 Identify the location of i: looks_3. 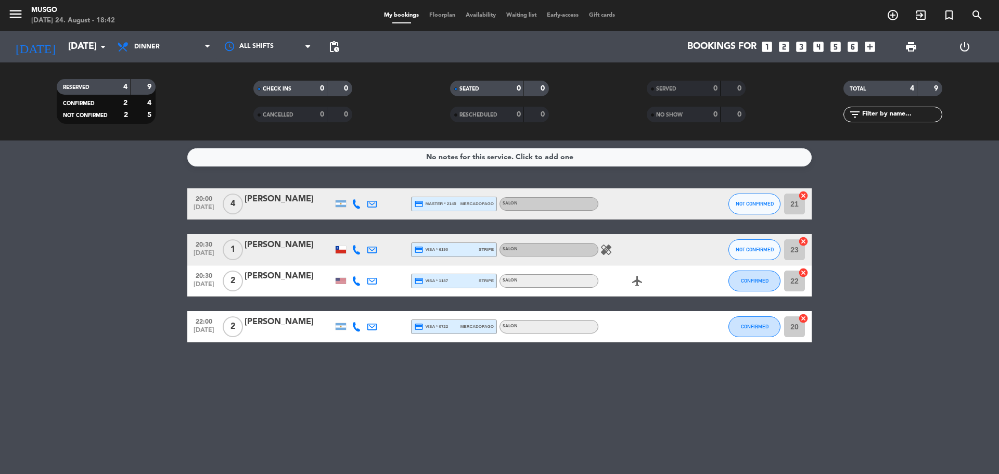
(801, 47).